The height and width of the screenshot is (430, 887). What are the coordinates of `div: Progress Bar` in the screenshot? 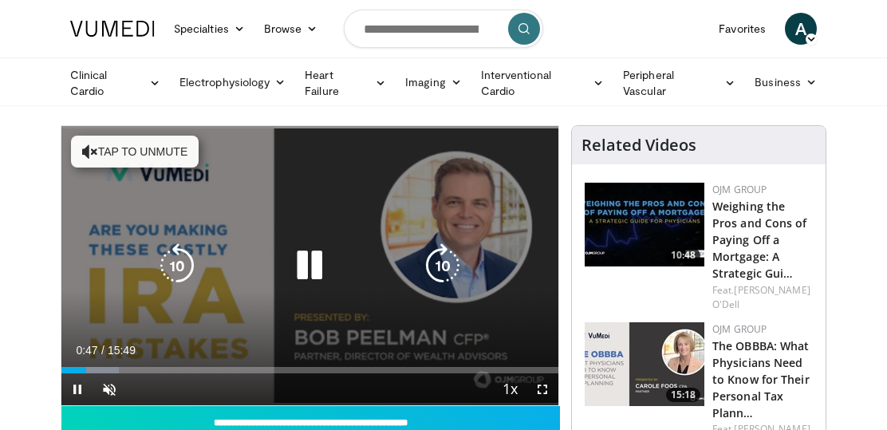 It's located at (310, 370).